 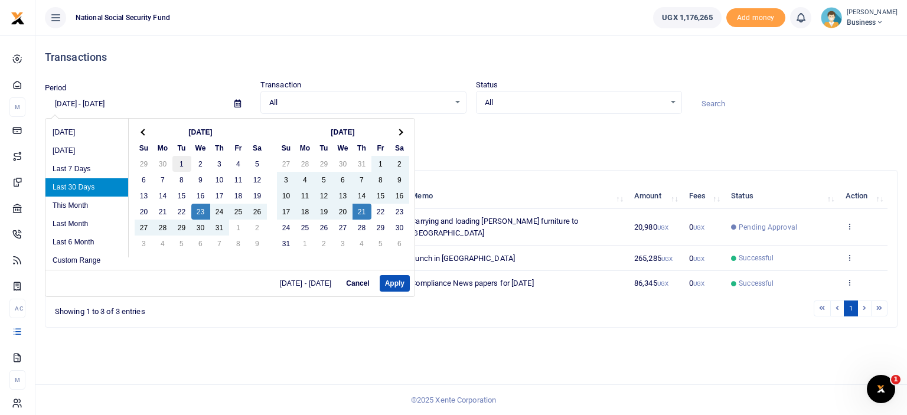 I want to click on th: Fr, so click(x=238, y=148).